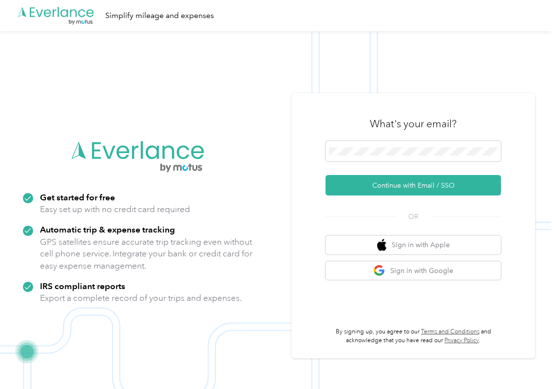 This screenshot has width=556, height=389. Describe the element at coordinates (413, 216) in the screenshot. I see `span: OR` at that location.